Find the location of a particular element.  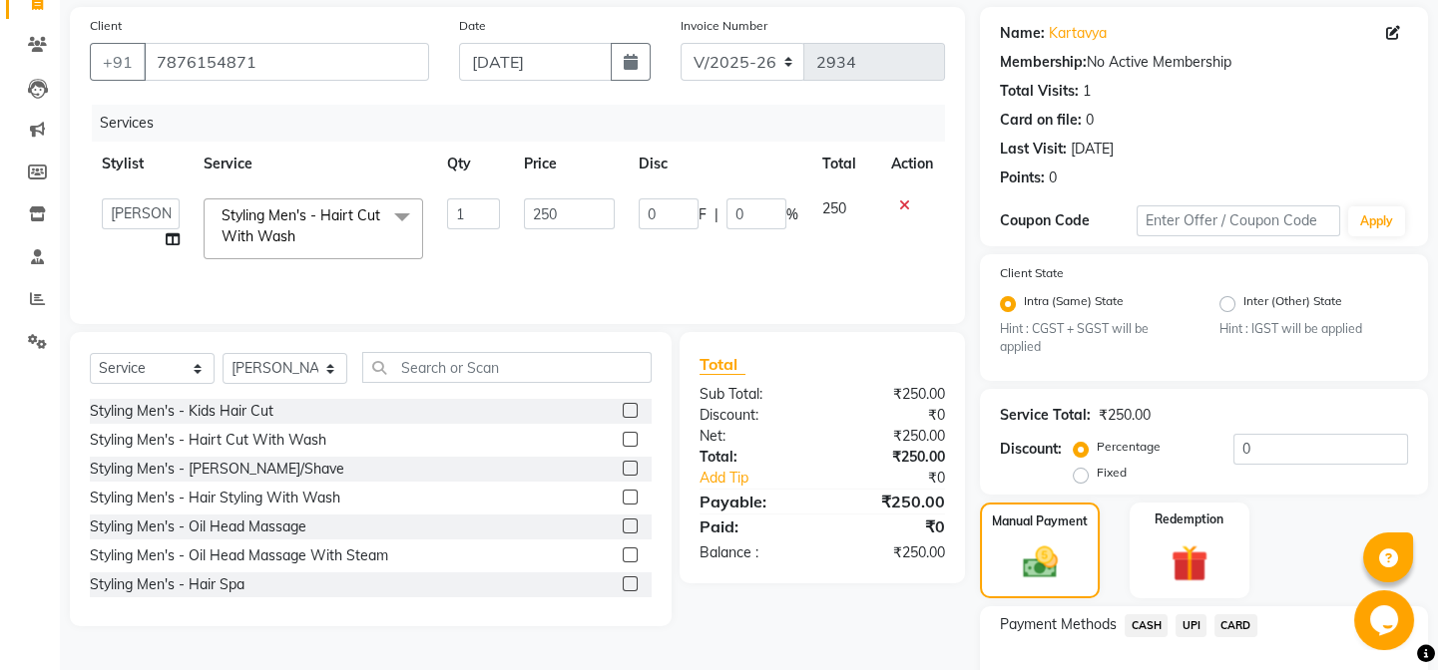

button: +91 is located at coordinates (118, 62).